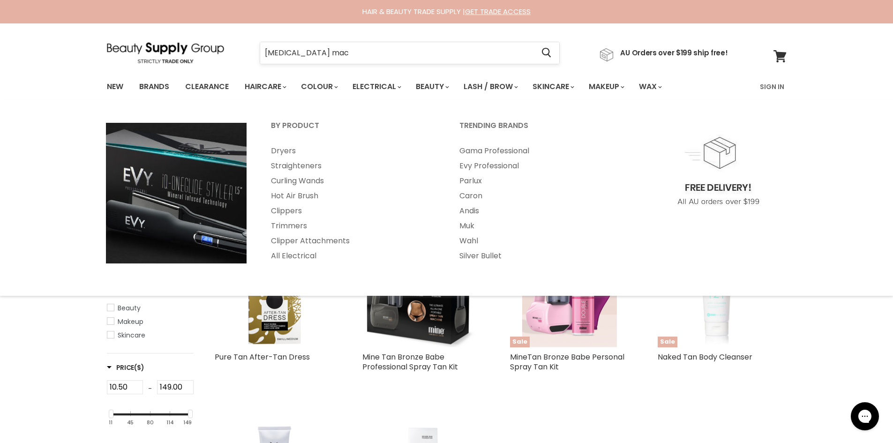 The image size is (893, 443). I want to click on div: 114, so click(170, 423).